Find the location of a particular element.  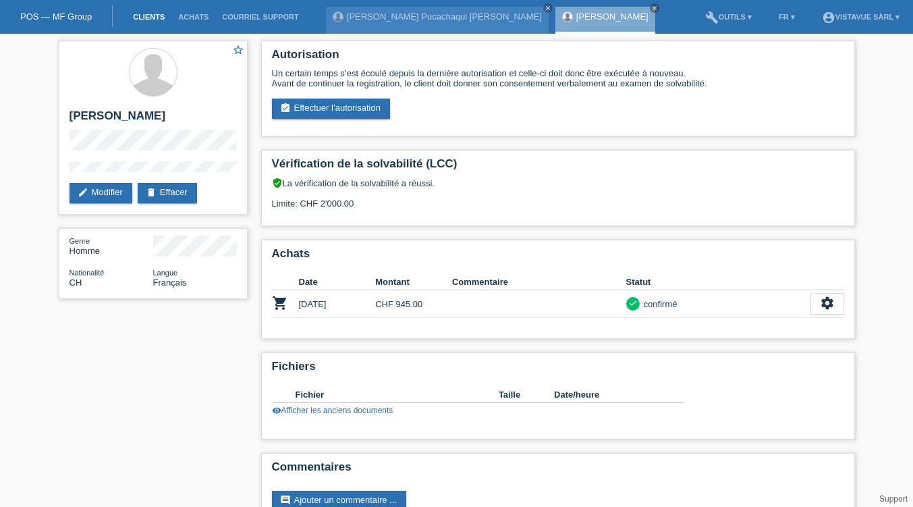

i: edit is located at coordinates (83, 192).